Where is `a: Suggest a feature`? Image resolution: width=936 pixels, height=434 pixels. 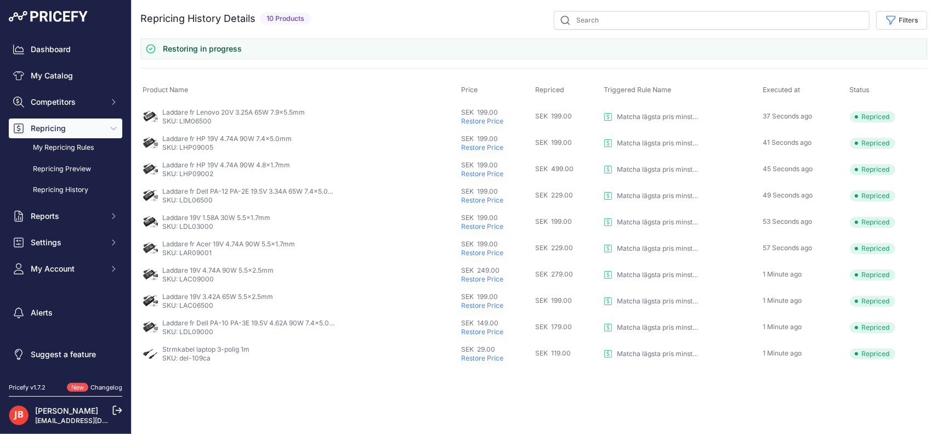
a: Suggest a feature is located at coordinates (65, 354).